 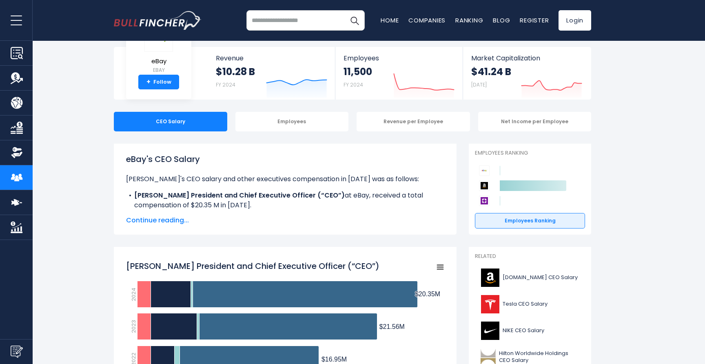 What do you see at coordinates (390, 20) in the screenshot?
I see `a: Home` at bounding box center [390, 20].